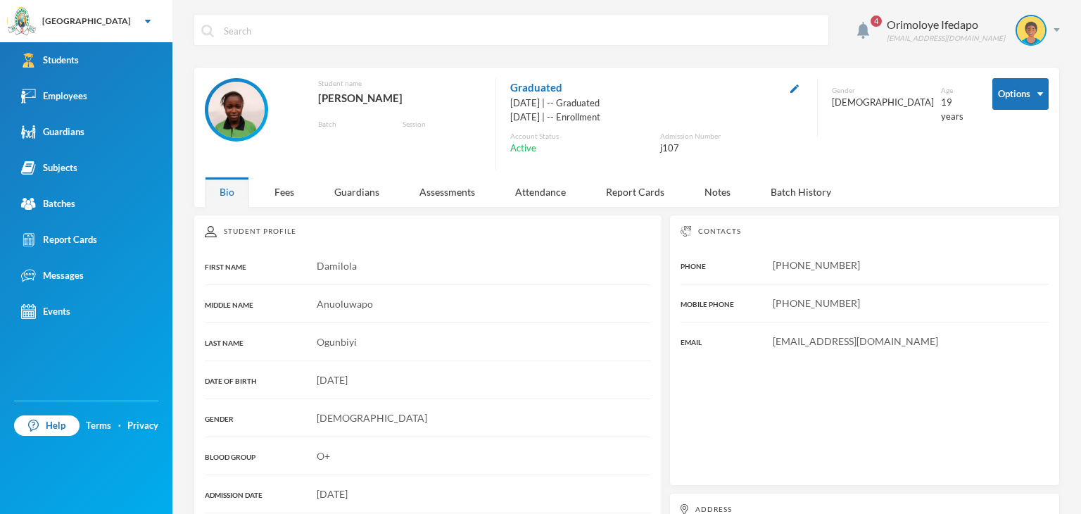  I want to click on div: Student name, so click(400, 83).